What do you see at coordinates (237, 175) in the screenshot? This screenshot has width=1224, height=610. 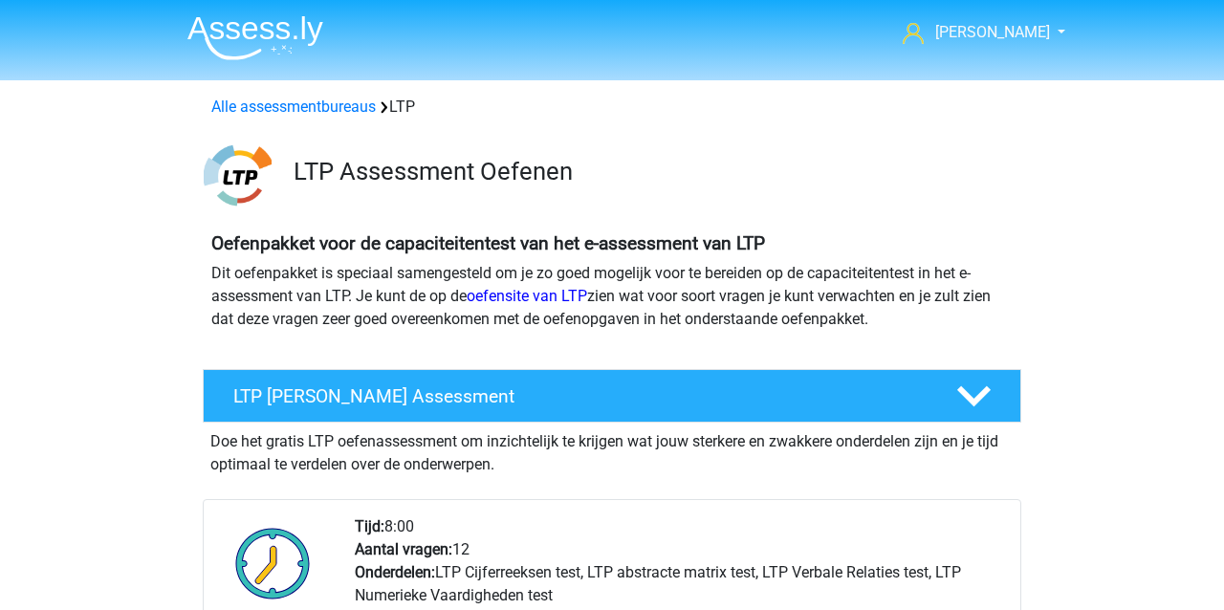 I see `img: ltp.png` at bounding box center [237, 175].